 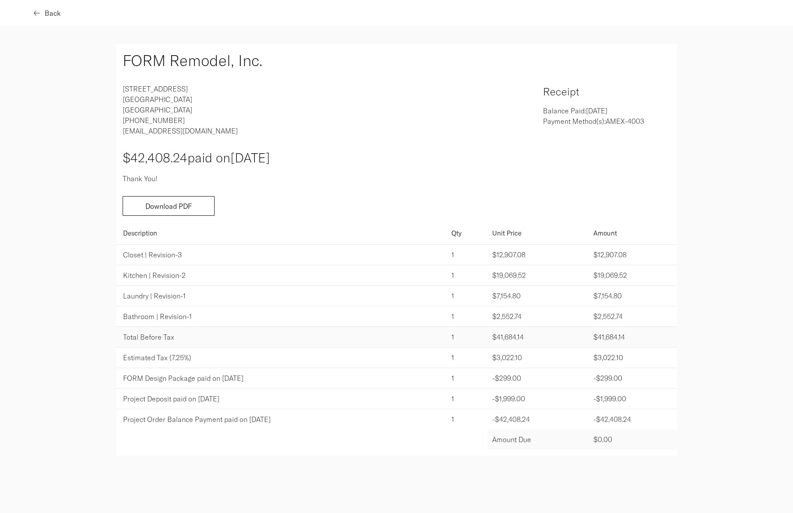 I want to click on p: Amount Due, so click(x=537, y=439).